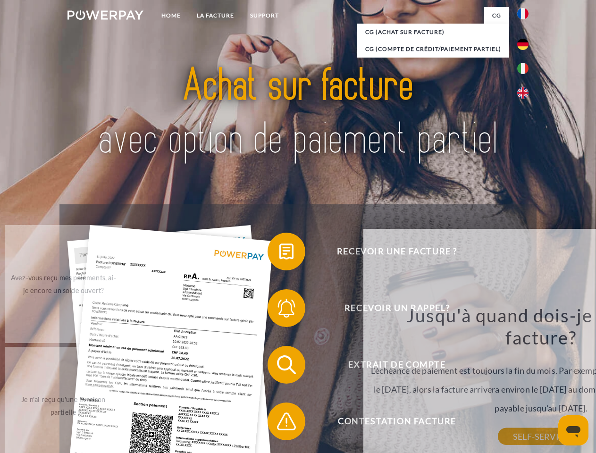  I want to click on img: title-powerpay_fr.svg, so click(298, 113).